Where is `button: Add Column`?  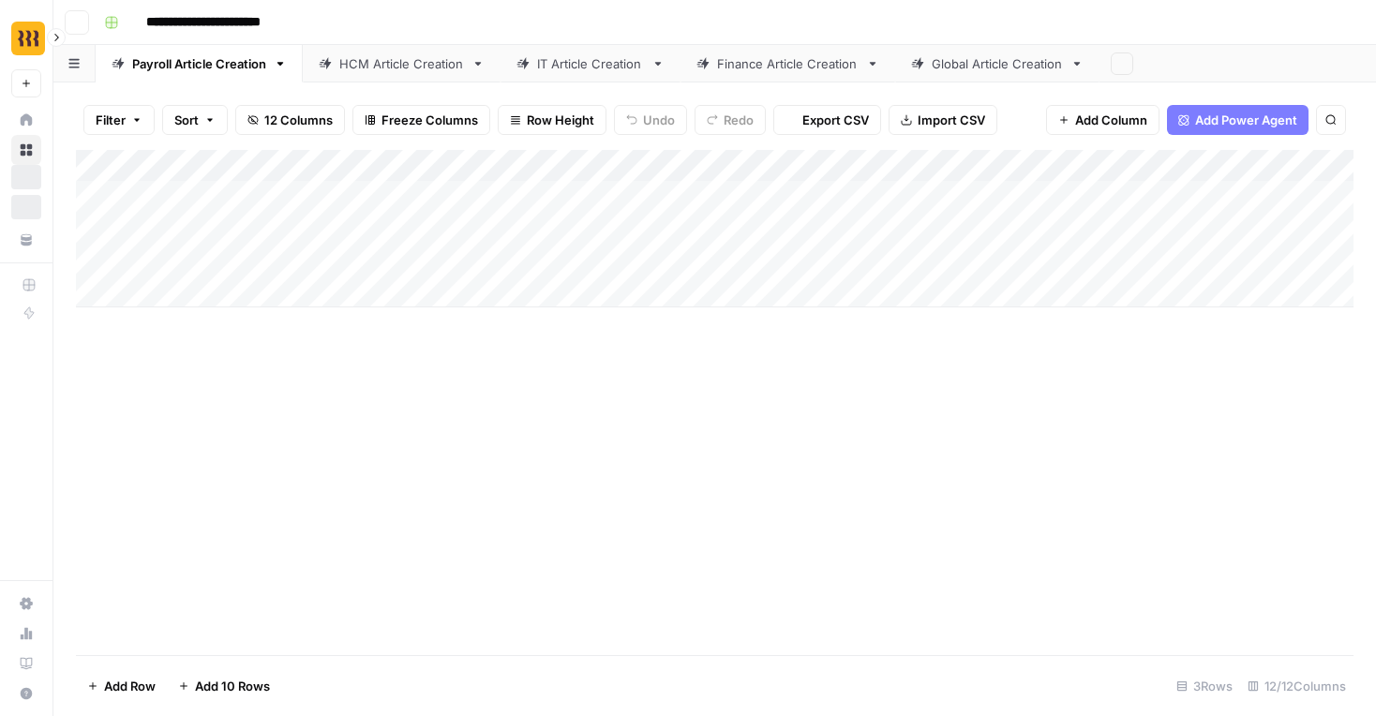
button: Add Column is located at coordinates (1102, 120).